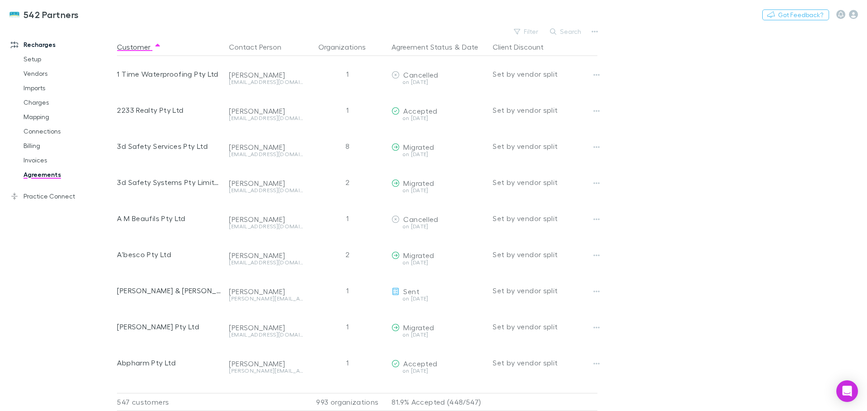 The width and height of the screenshot is (867, 411). What do you see at coordinates (68, 117) in the screenshot?
I see `a: Mapping` at bounding box center [68, 117].